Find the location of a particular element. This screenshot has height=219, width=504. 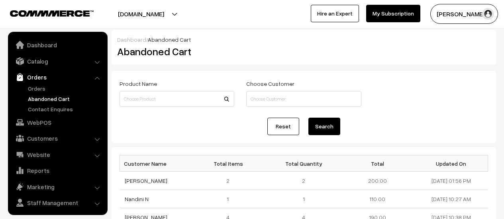

a: Contact Enquires is located at coordinates (65, 109).